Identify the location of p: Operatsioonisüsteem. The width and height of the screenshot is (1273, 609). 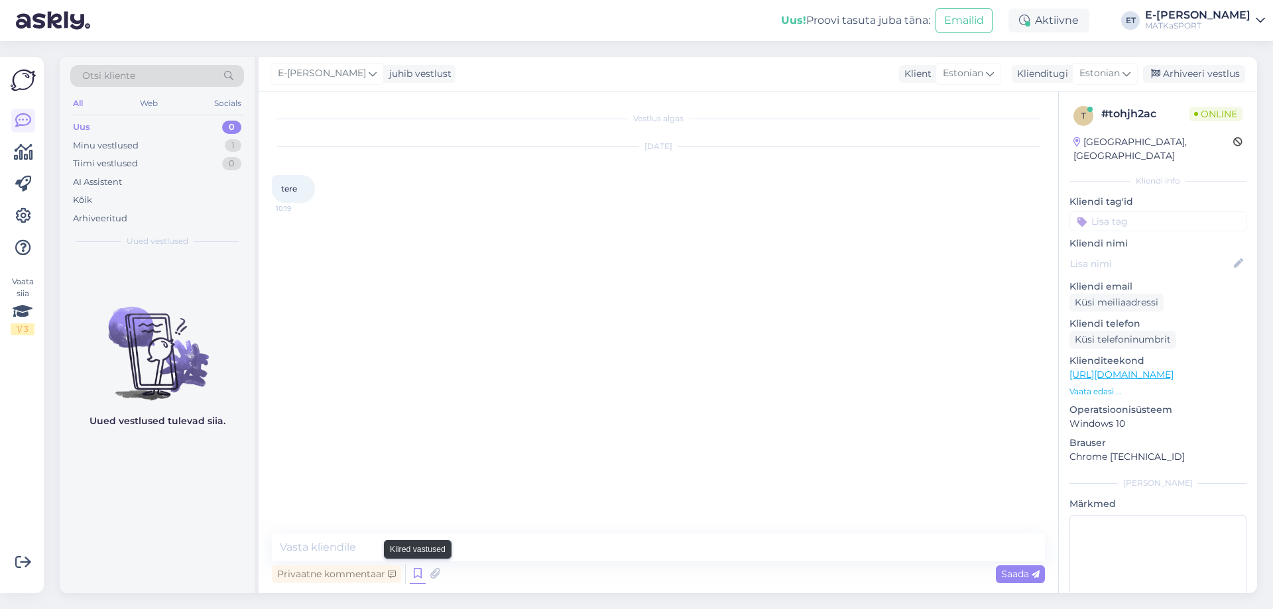
(1158, 410).